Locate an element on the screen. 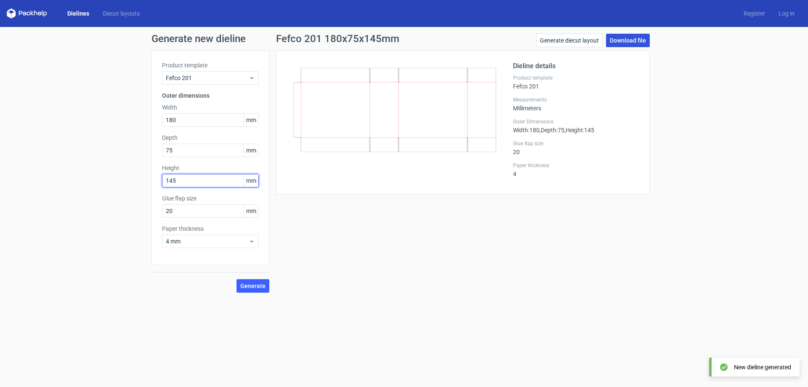 The height and width of the screenshot is (387, 808). div: New dieline generated is located at coordinates (762, 367).